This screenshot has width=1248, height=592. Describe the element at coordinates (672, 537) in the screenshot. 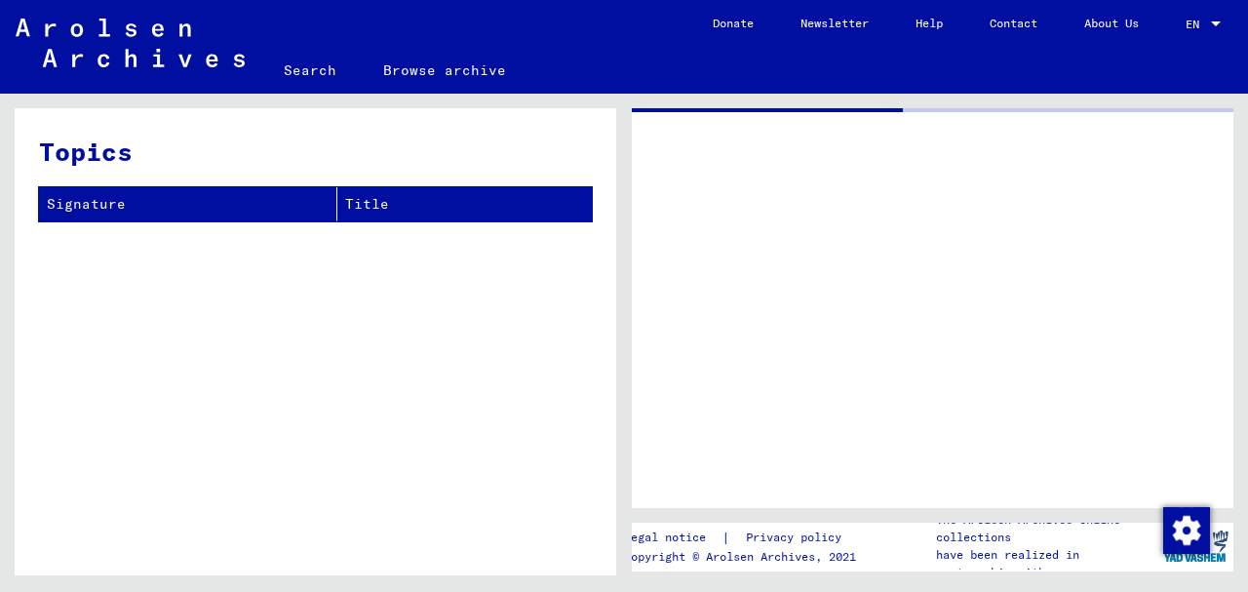

I see `a: Legal notice` at that location.